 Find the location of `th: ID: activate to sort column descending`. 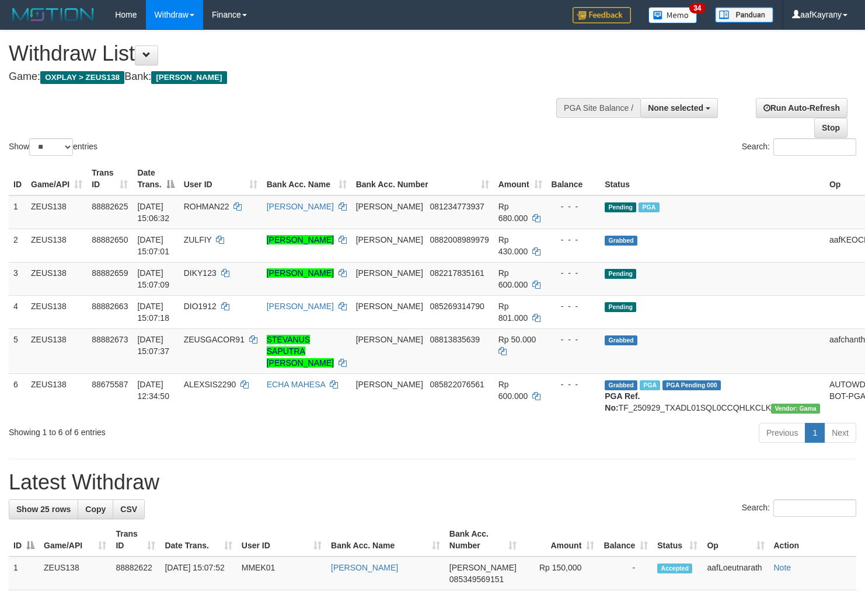

th: ID: activate to sort column descending is located at coordinates (24, 540).